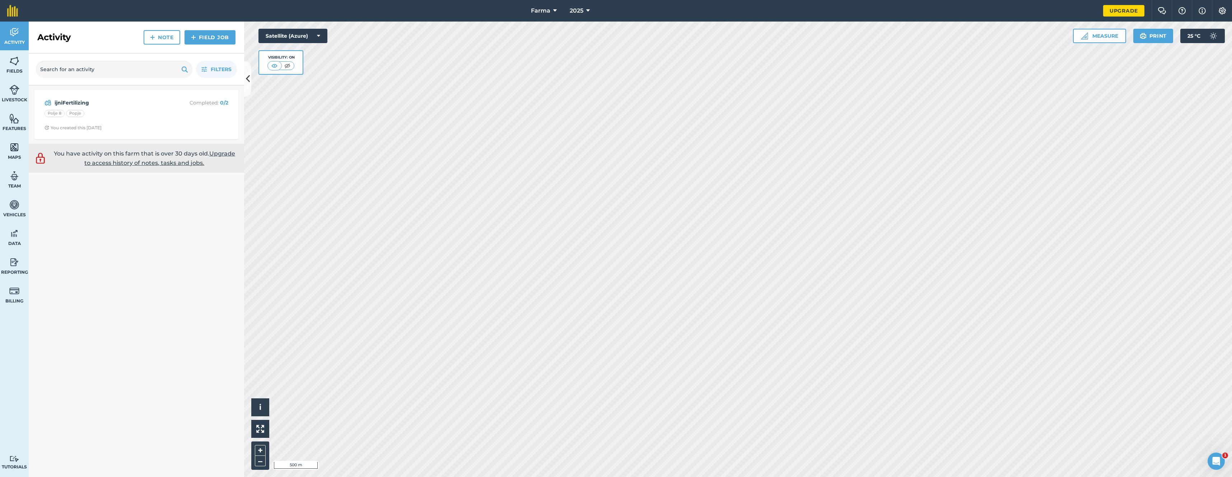  What do you see at coordinates (47, 127) in the screenshot?
I see `img: Clock with arrow pointing clockwise` at bounding box center [47, 127].